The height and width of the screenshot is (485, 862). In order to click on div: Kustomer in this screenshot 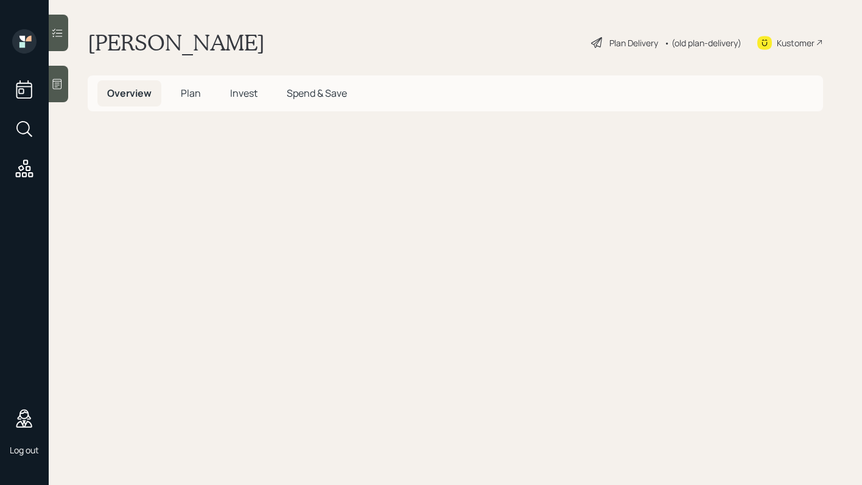, I will do `click(796, 43)`.